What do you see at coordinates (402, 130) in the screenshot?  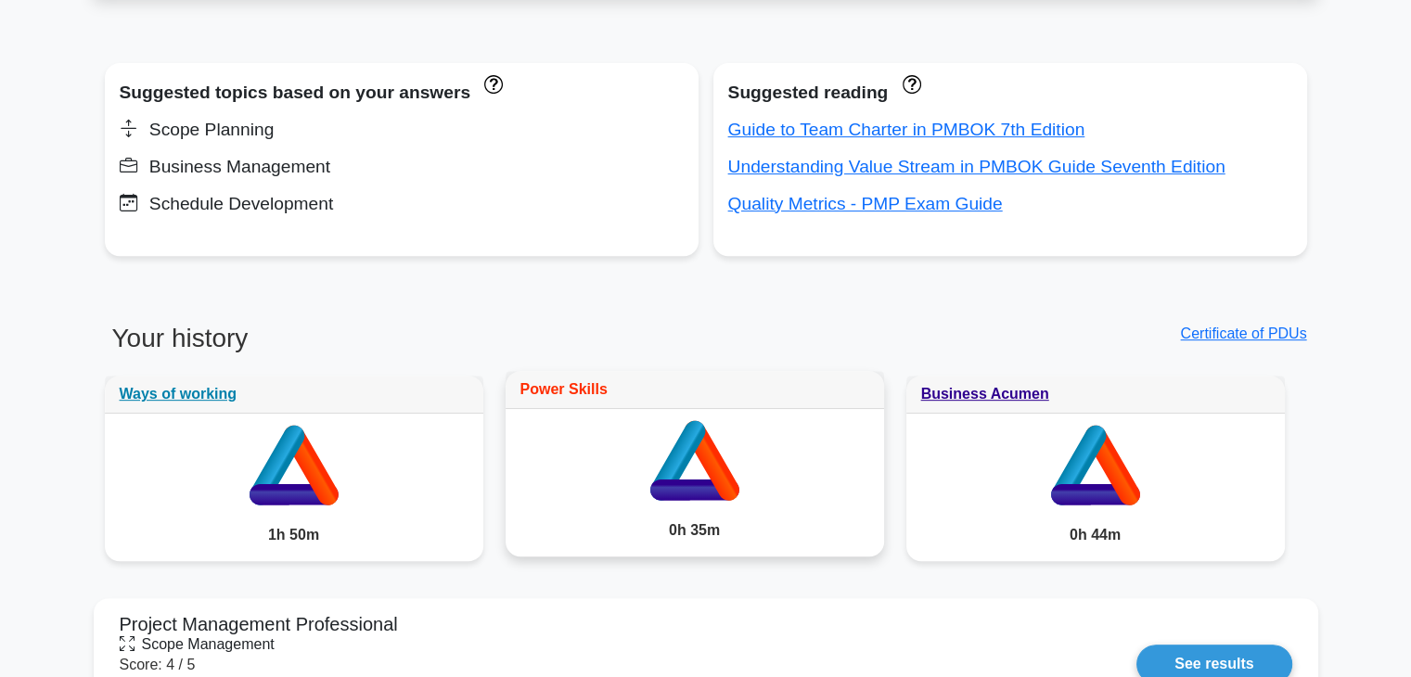 I see `div: Scope Planning` at bounding box center [402, 130].